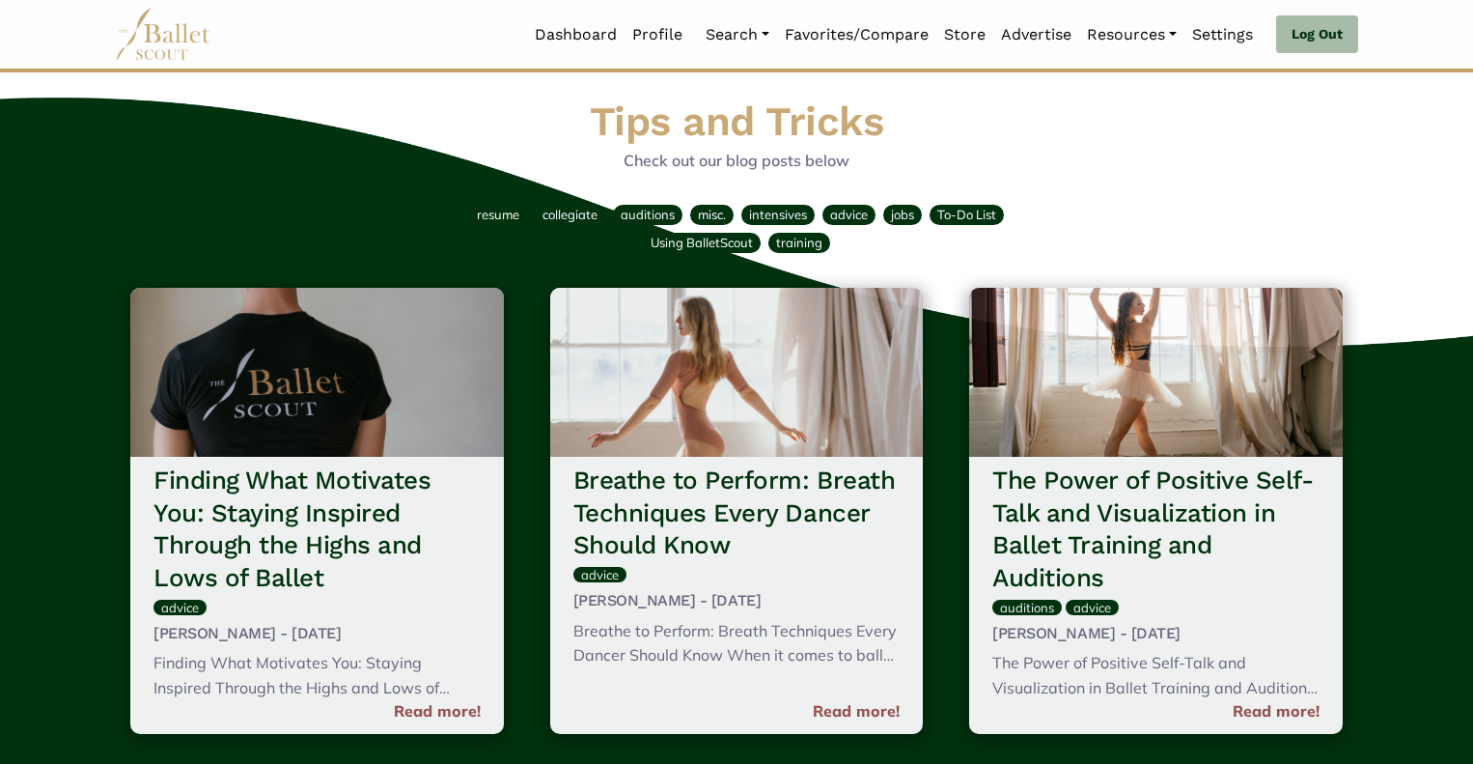 The image size is (1473, 764). Describe the element at coordinates (966, 214) in the screenshot. I see `span: To-Do List` at that location.